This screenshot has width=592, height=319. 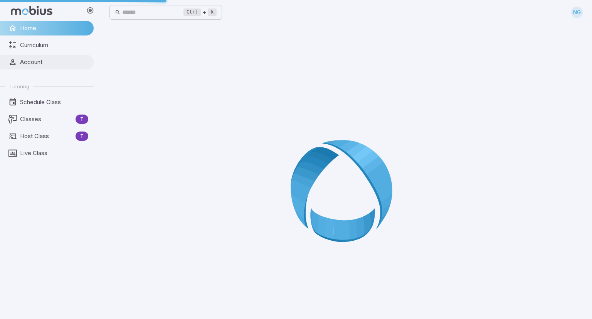 I want to click on kbd: k, so click(x=212, y=12).